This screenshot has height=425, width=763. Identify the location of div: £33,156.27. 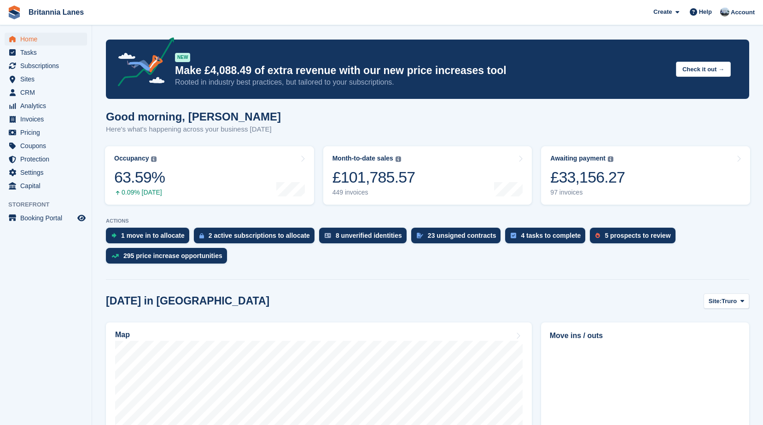
(587, 177).